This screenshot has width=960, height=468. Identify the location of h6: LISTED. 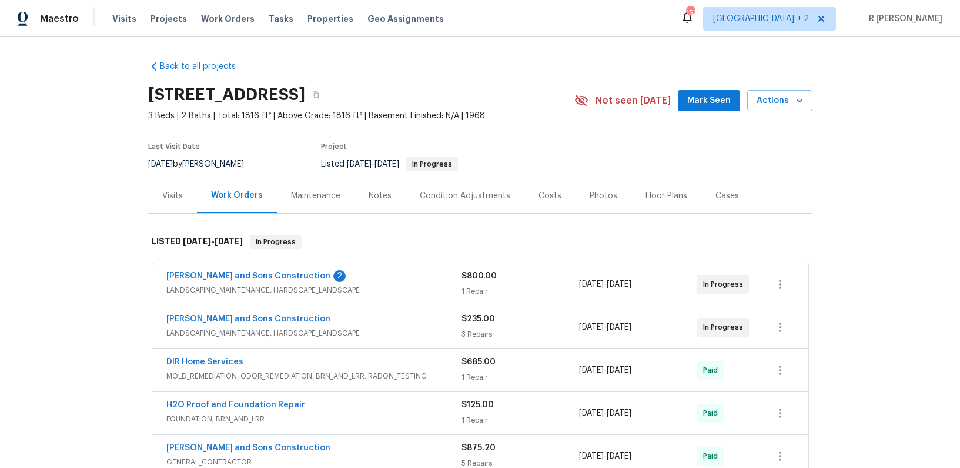
(197, 242).